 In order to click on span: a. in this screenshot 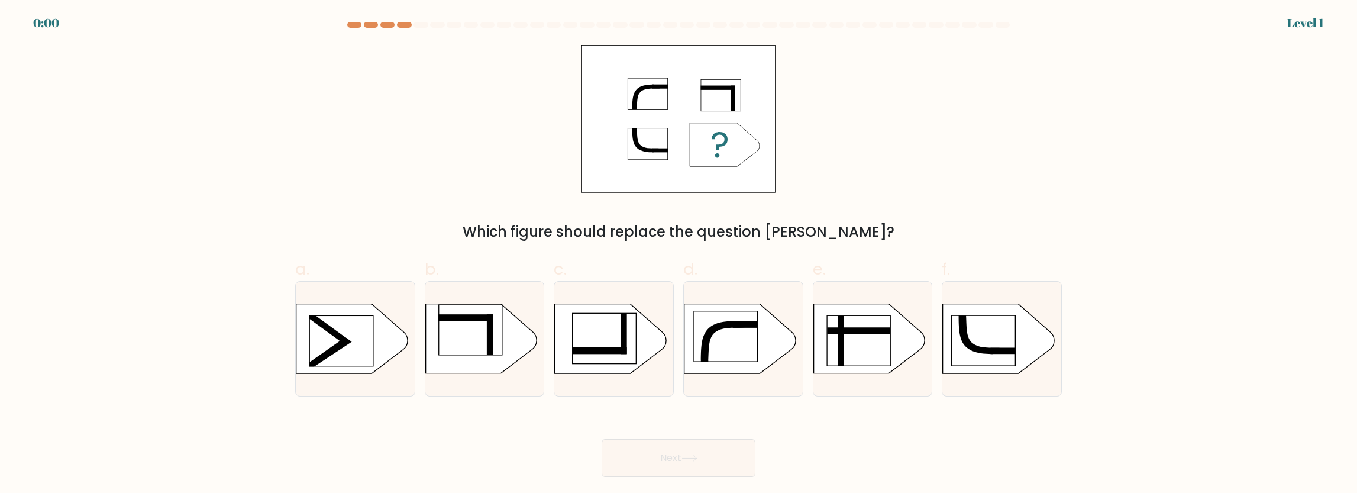, I will do `click(302, 269)`.